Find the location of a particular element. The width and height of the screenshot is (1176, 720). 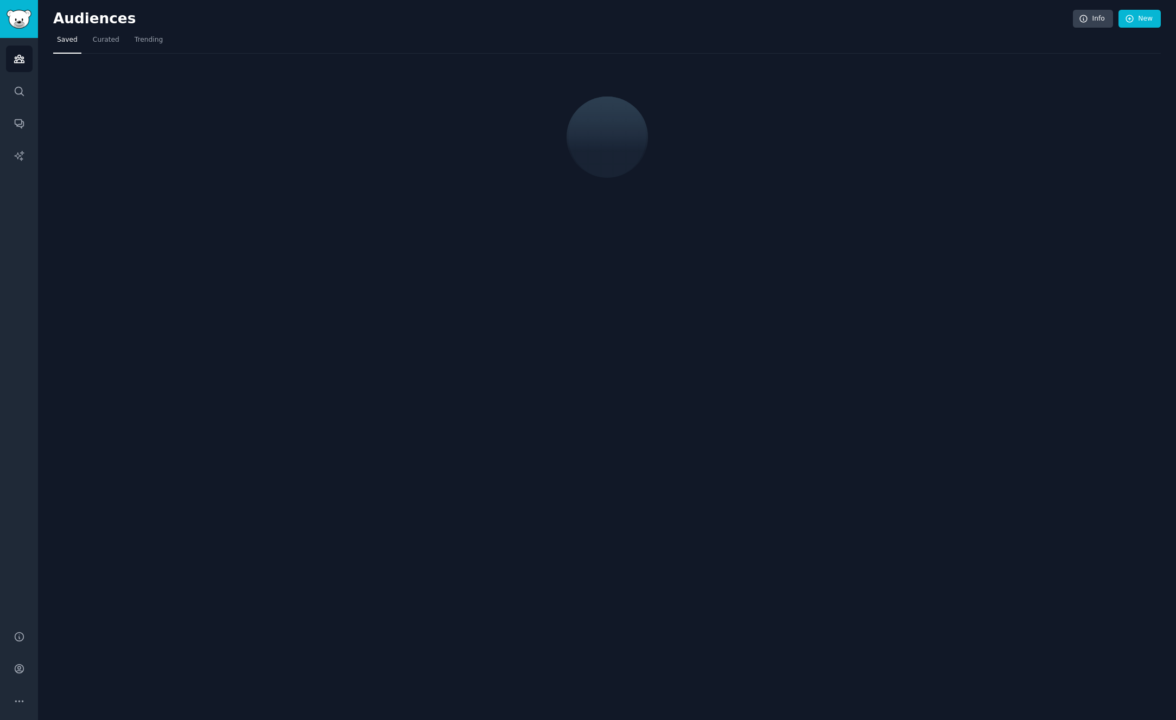

span: Trending is located at coordinates (149, 40).